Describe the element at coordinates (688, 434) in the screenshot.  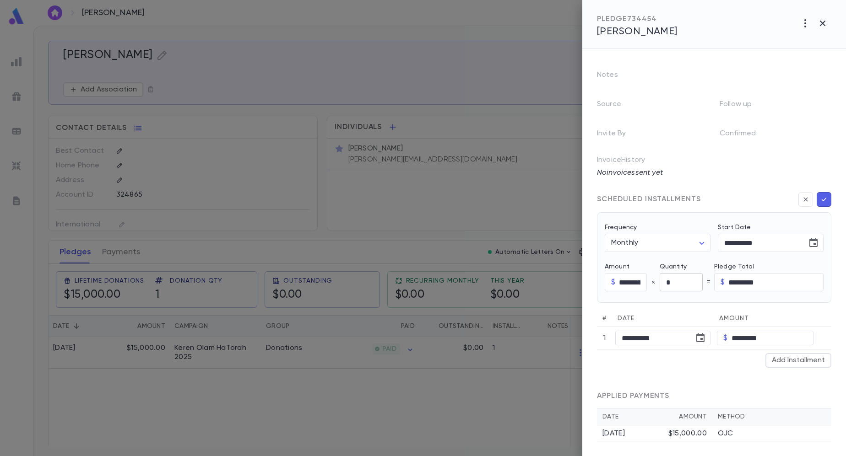
I see `div: $15,000.00` at that location.